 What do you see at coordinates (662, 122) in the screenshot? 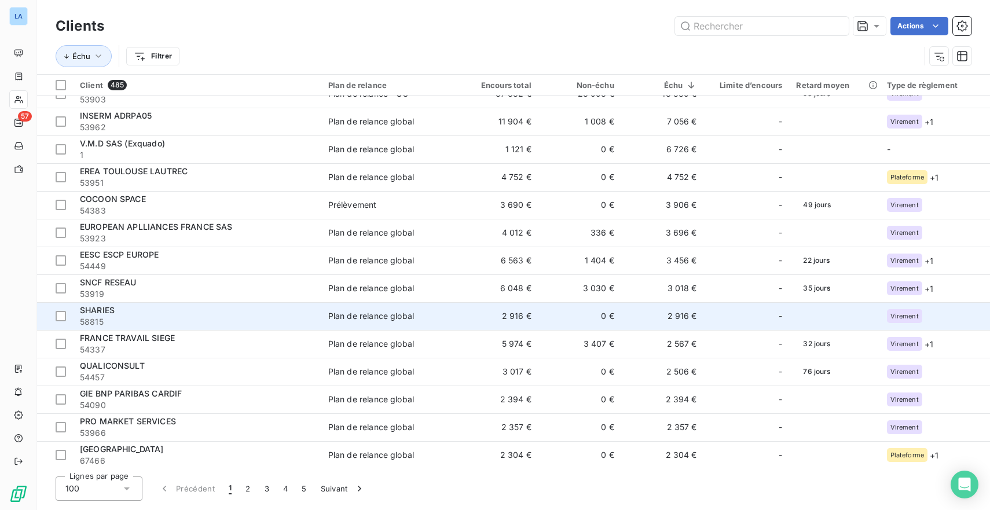
I see `td: 7 056 €` at bounding box center [662, 122].